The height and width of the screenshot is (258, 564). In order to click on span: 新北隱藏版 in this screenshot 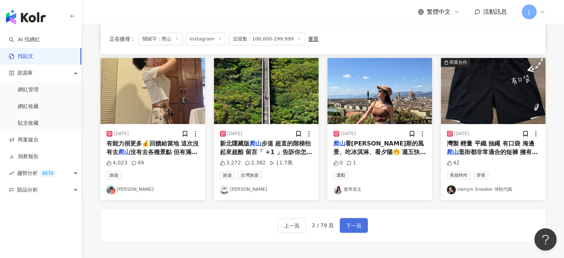, I will do `click(235, 143)`.